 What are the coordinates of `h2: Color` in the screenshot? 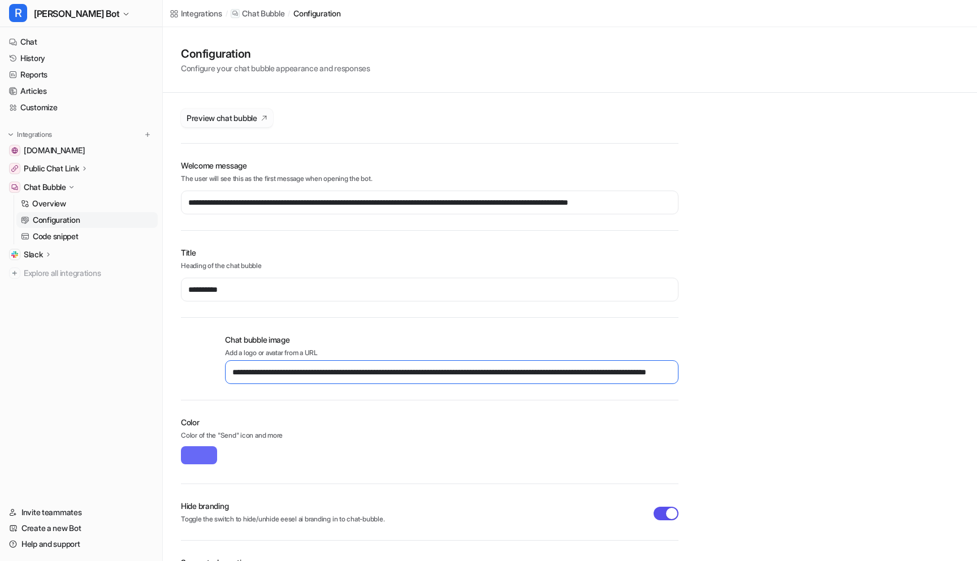 It's located at (430, 422).